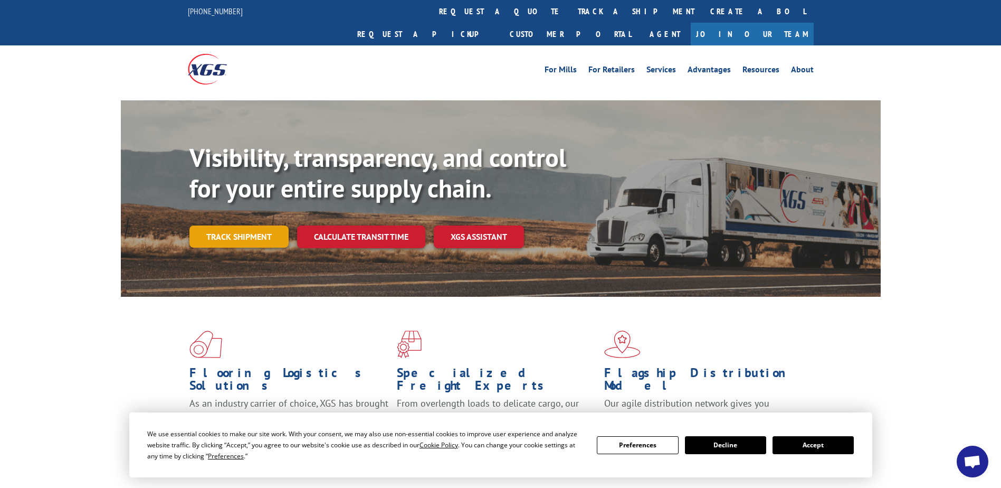  I want to click on span: Preferences, so click(226, 455).